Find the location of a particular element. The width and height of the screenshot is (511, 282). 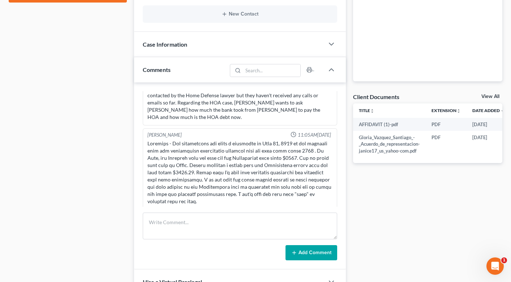

a: Extensionunfold_more is located at coordinates (446, 110).